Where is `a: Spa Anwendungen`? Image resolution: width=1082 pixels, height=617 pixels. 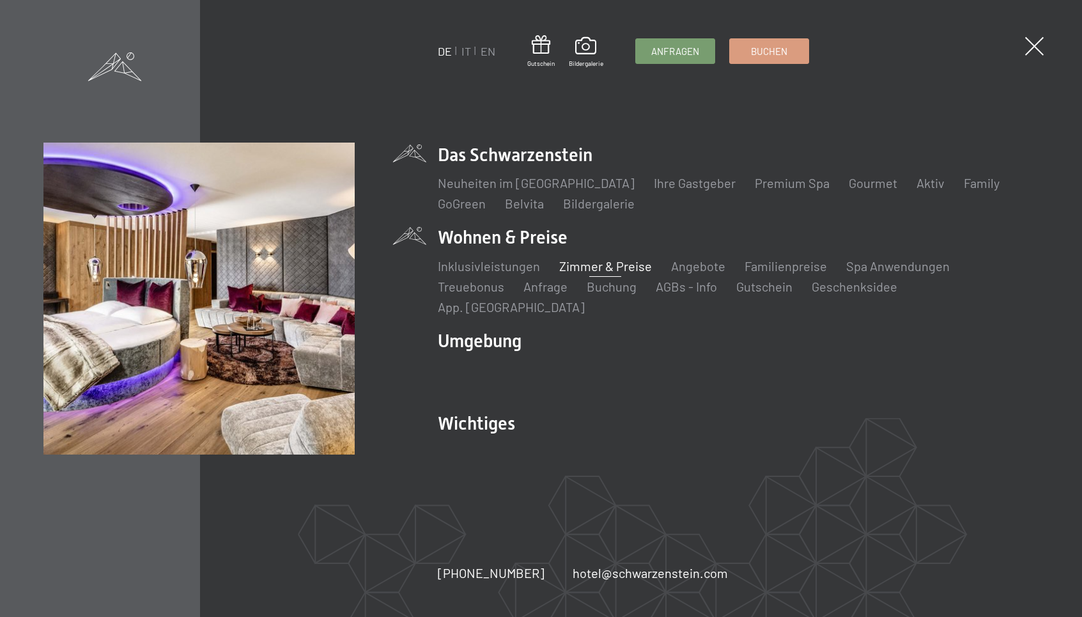
a: Spa Anwendungen is located at coordinates (898, 266).